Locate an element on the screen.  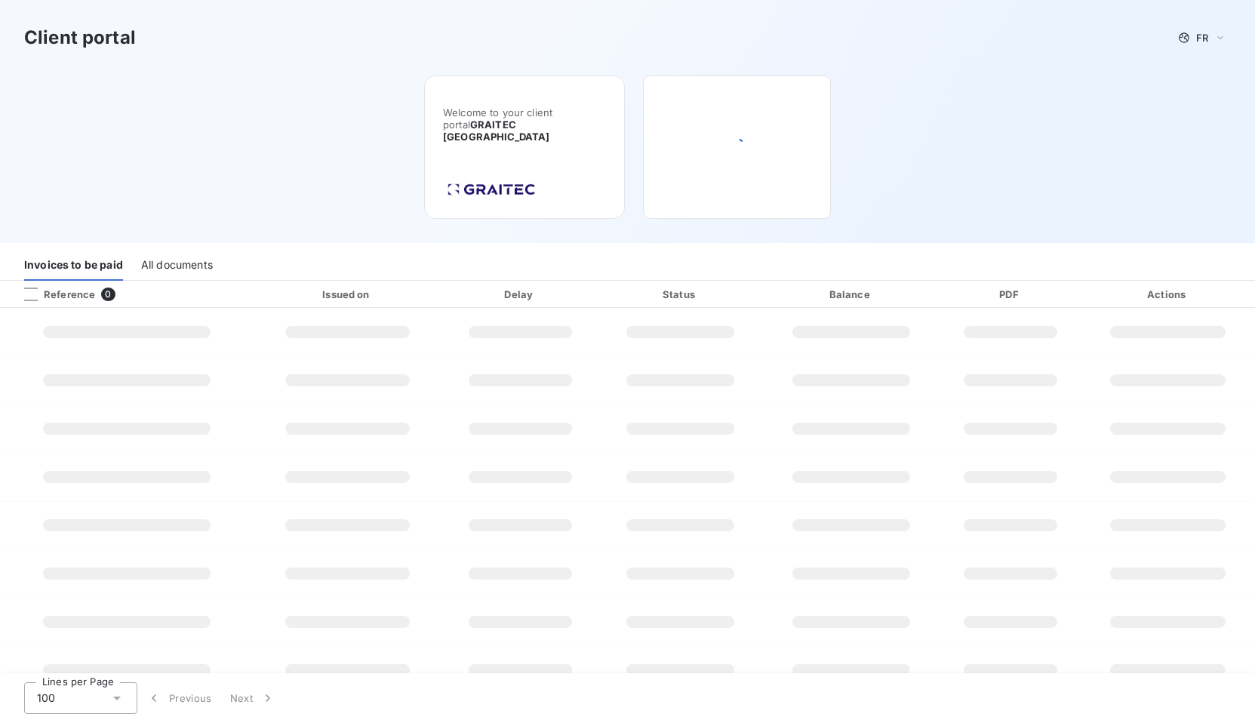
div: Delay is located at coordinates (520, 294).